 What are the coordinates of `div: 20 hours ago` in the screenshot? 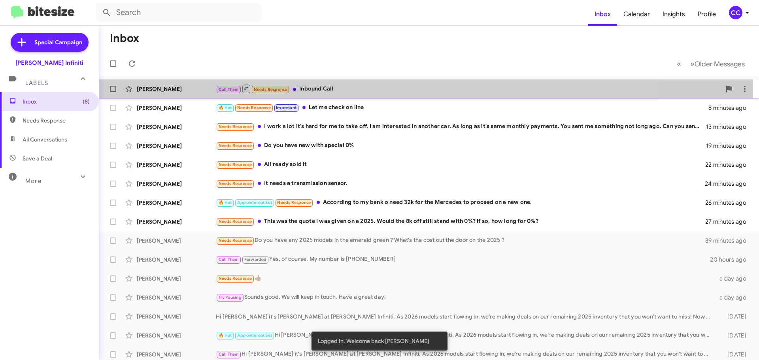 It's located at (732, 260).